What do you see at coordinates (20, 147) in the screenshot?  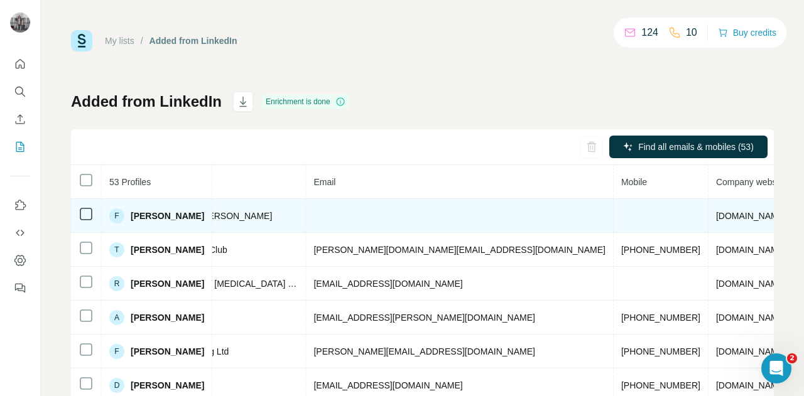 I see `button: My lists` at bounding box center [20, 147].